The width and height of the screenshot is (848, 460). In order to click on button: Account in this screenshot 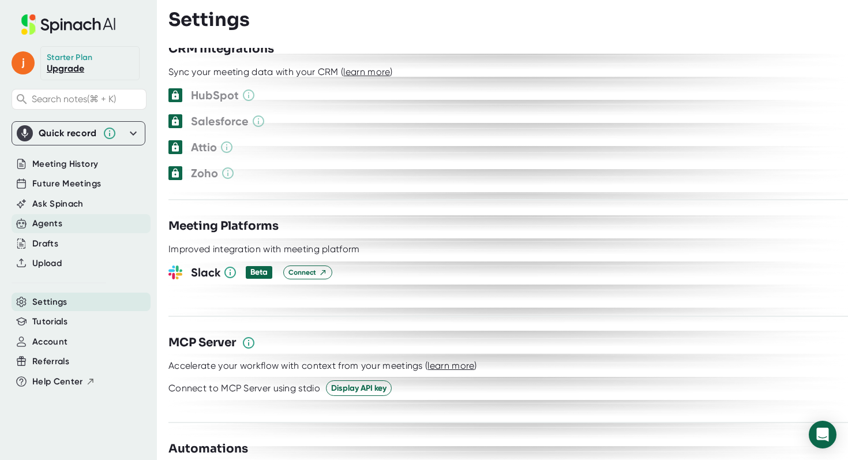, I will do `click(50, 341)`.